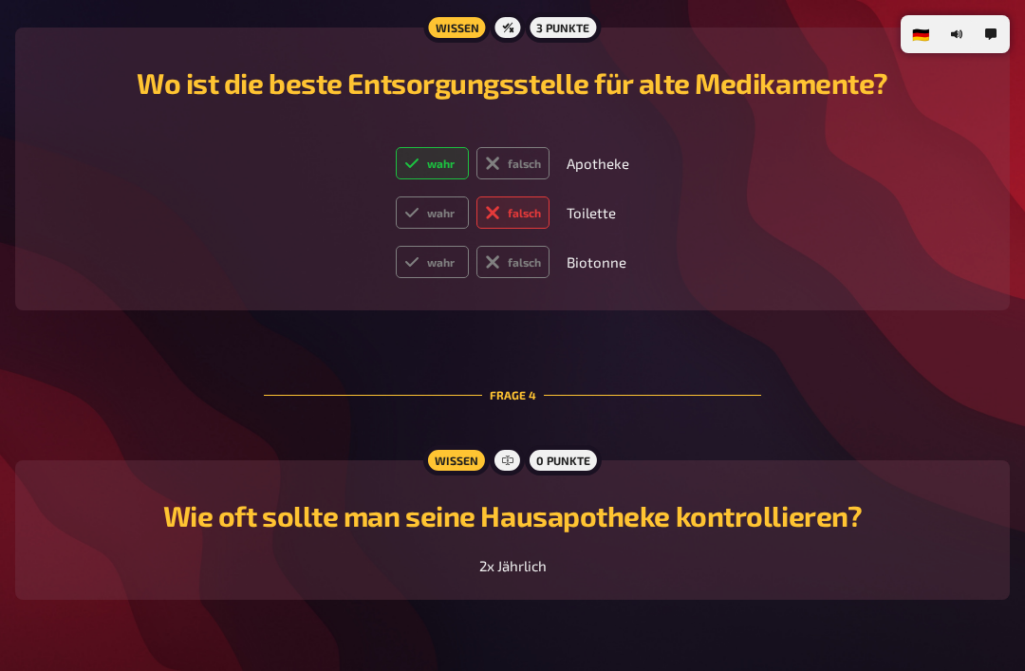 The image size is (1025, 671). Describe the element at coordinates (512, 83) in the screenshot. I see `h2: Wo ist die beste Entsorgungsstelle für alte Medikamente?` at that location.